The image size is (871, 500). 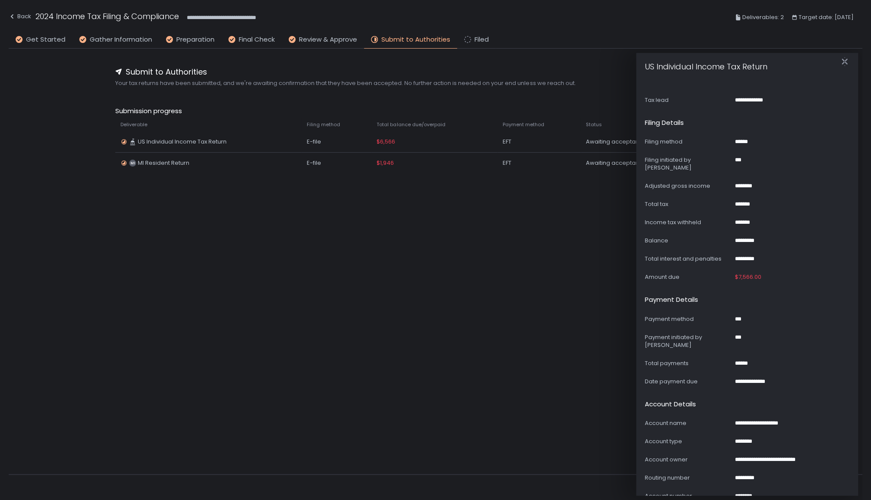 What do you see at coordinates (386, 142) in the screenshot?
I see `span: $6,566` at bounding box center [386, 142].